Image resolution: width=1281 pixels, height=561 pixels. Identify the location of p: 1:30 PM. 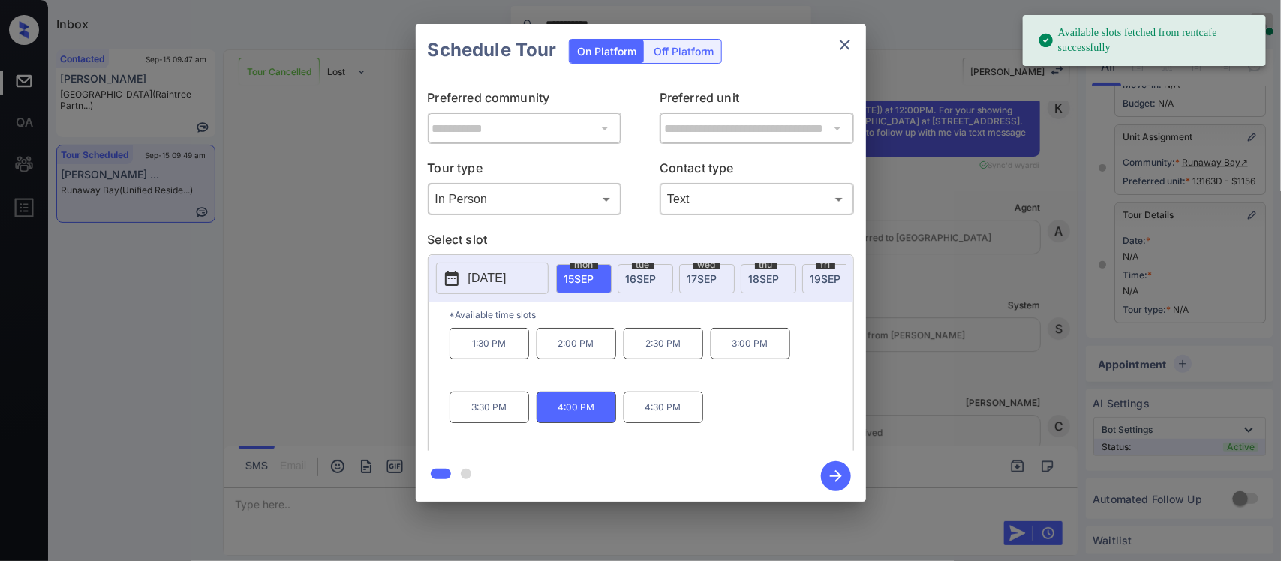
(489, 344).